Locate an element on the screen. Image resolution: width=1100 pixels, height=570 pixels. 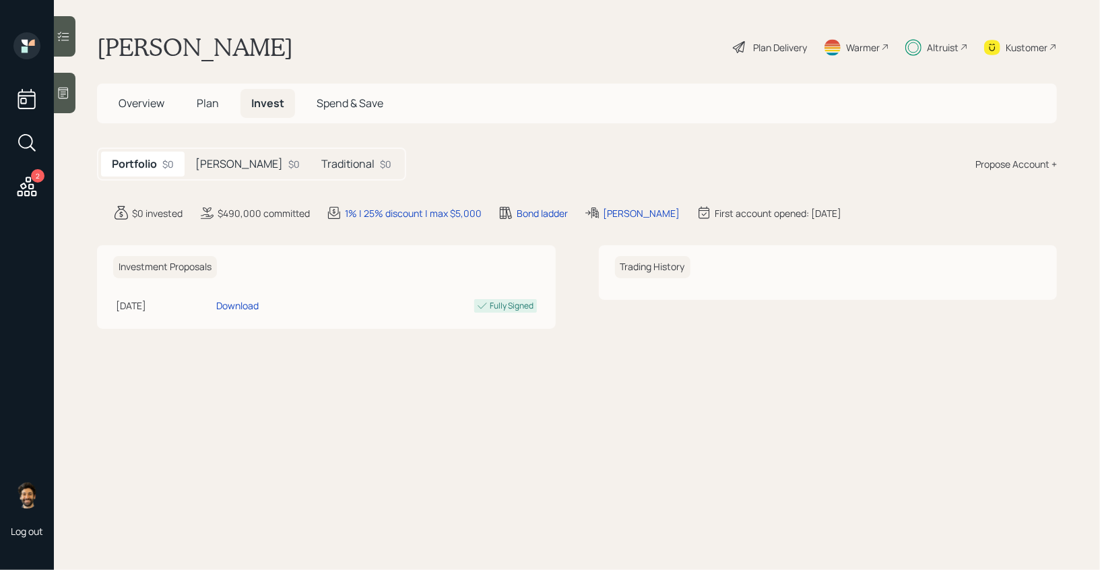
h5: Portfolio is located at coordinates (134, 164).